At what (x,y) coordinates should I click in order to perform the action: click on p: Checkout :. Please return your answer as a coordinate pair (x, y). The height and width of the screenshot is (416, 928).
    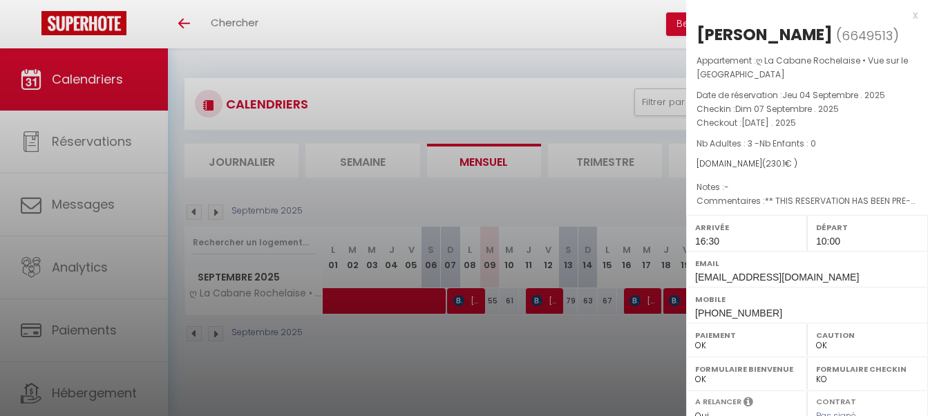
    Looking at the image, I should click on (807, 123).